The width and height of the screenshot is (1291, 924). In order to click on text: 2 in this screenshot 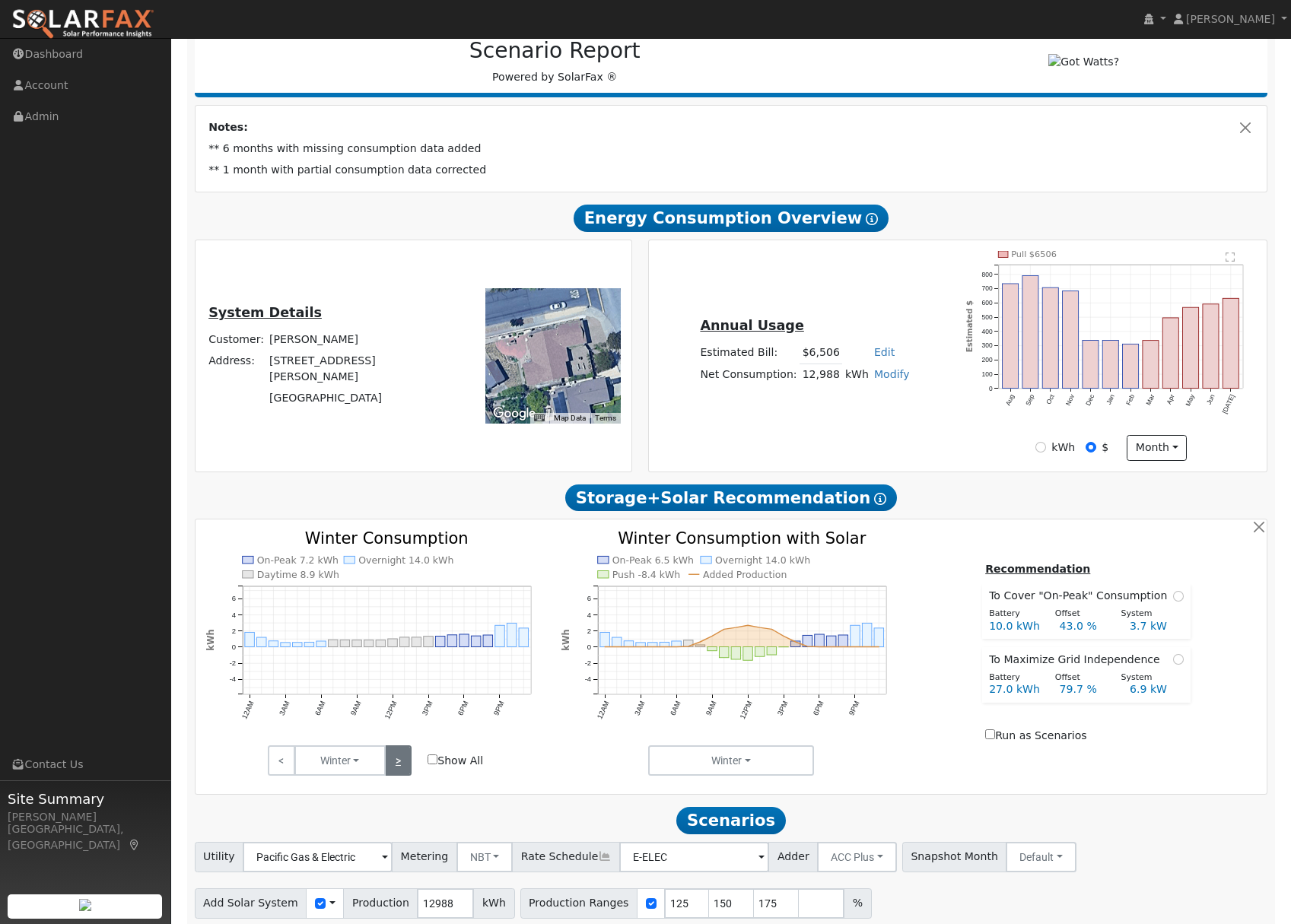, I will do `click(588, 630)`.